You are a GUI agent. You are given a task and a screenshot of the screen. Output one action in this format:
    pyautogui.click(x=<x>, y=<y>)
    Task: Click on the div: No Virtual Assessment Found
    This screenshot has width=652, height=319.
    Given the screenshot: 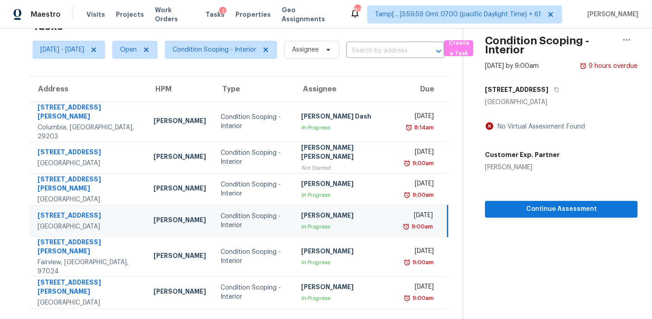 What is the action you would take?
    pyautogui.click(x=539, y=127)
    